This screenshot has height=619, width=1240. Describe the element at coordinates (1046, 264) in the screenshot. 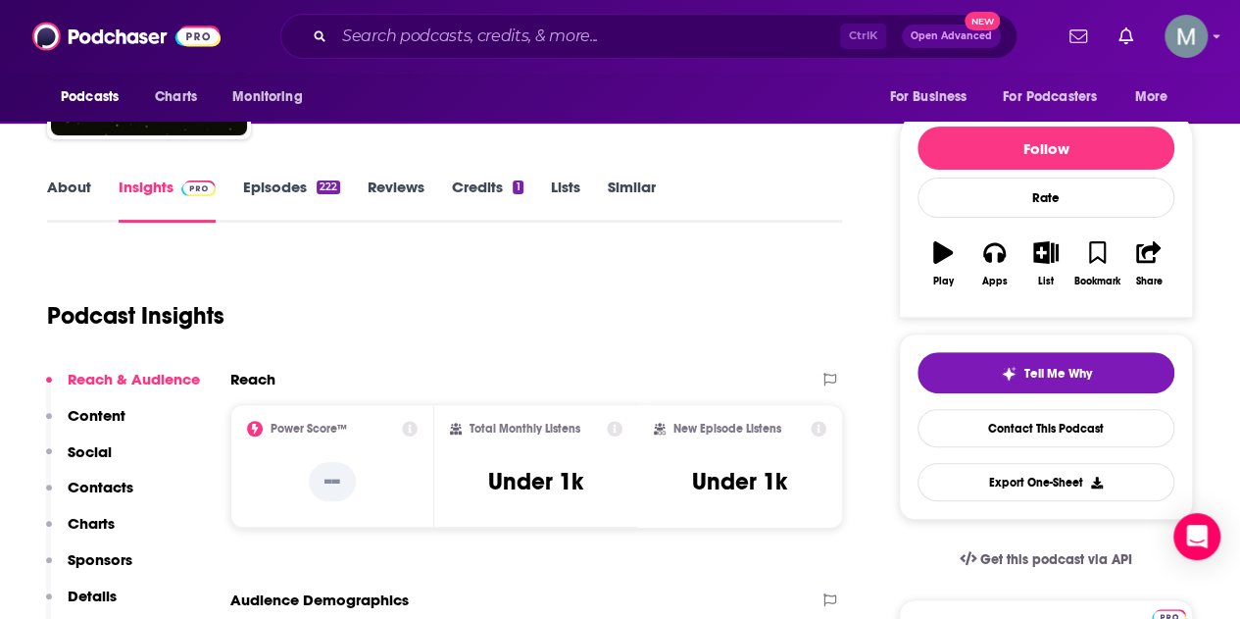

I see `button: List` at that location.